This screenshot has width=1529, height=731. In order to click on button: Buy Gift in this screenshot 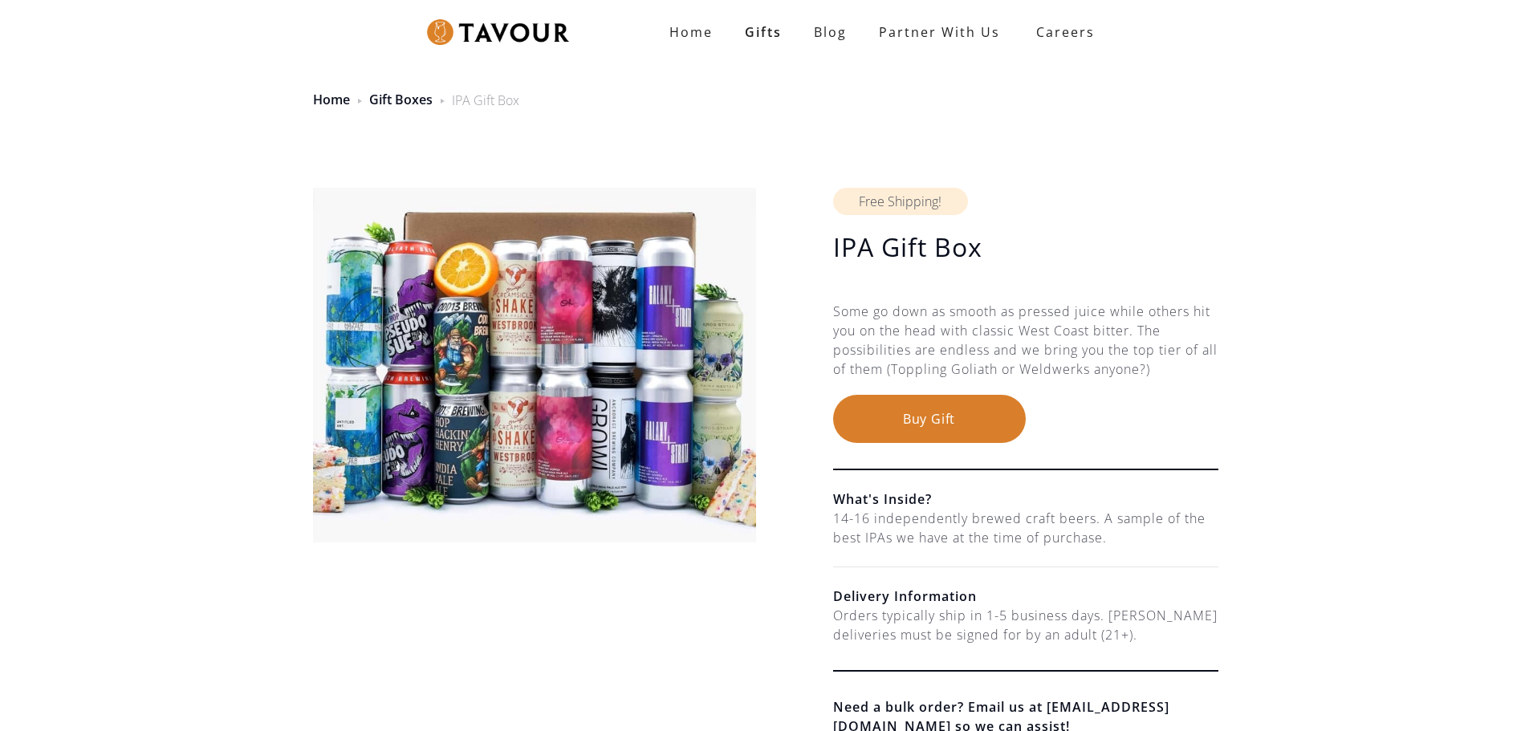, I will do `click(929, 419)`.